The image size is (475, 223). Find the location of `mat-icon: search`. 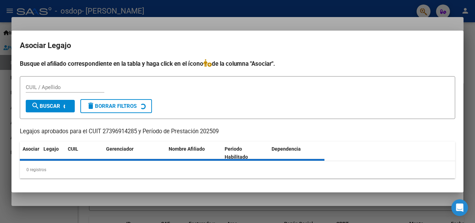

mat-icon: search is located at coordinates (35, 106).